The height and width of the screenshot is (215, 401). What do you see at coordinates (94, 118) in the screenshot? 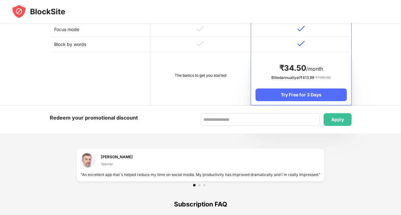
I see `div: Redeem your promotional discount` at bounding box center [94, 118].